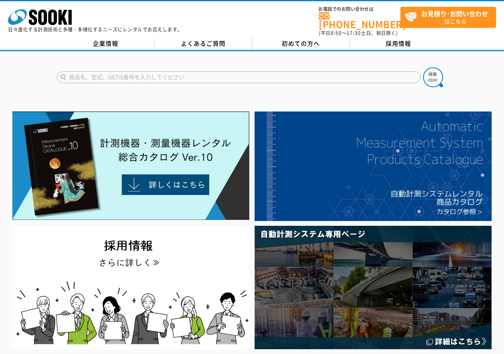 The image size is (504, 354). Describe the element at coordinates (131, 166) in the screenshot. I see `img: Catalog Ver10` at that location.